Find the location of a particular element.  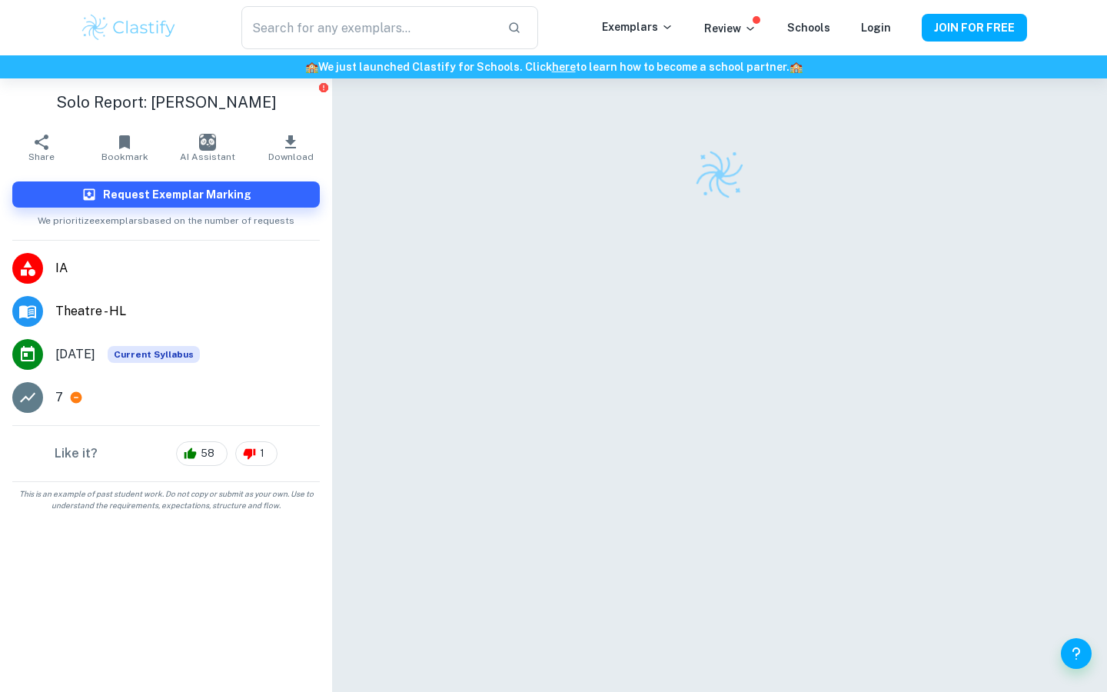

span: Download is located at coordinates (291, 157).